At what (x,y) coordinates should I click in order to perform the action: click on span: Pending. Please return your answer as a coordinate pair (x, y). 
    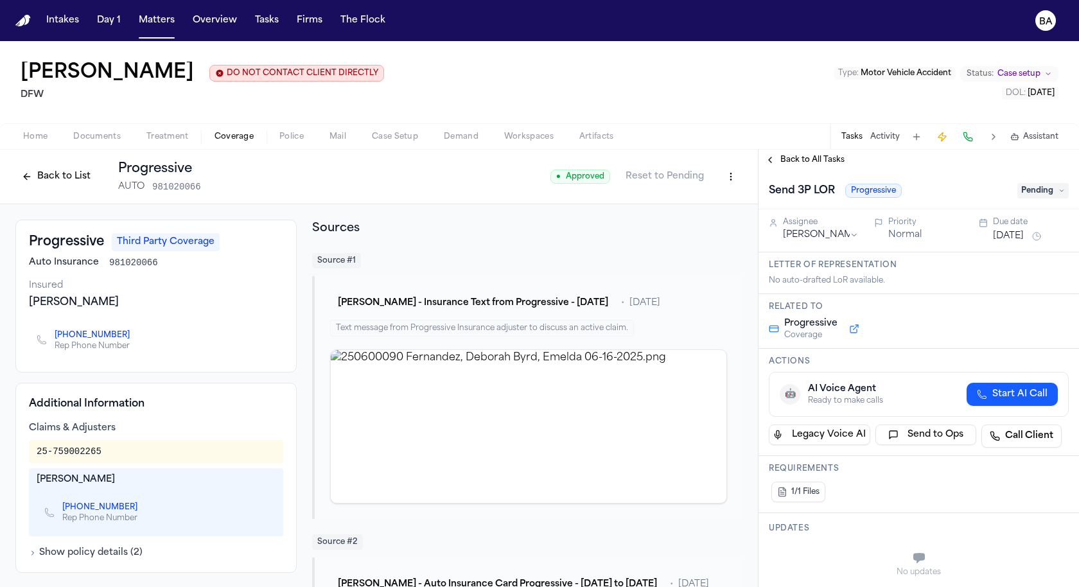
    Looking at the image, I should click on (1043, 191).